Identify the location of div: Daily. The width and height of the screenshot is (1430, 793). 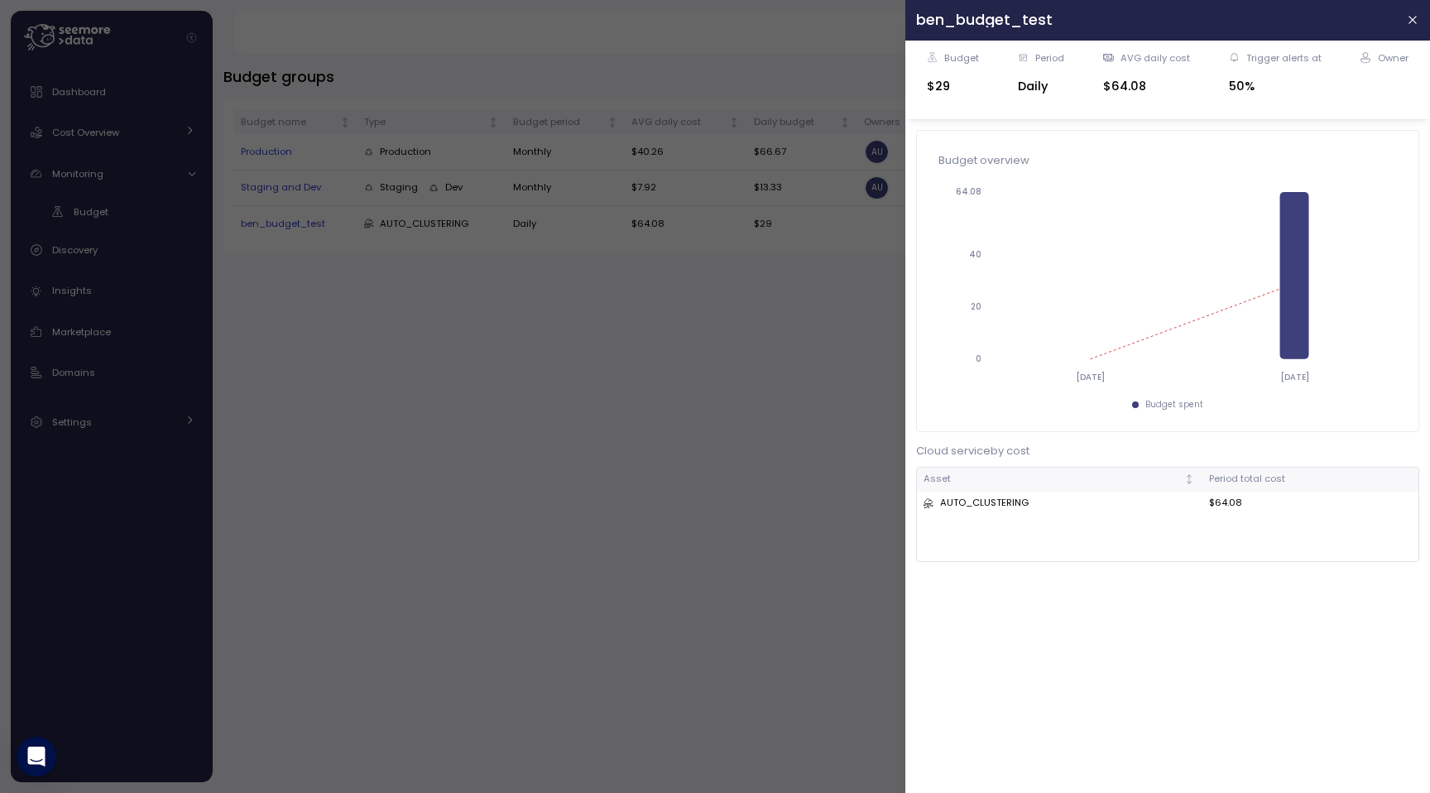
(1041, 86).